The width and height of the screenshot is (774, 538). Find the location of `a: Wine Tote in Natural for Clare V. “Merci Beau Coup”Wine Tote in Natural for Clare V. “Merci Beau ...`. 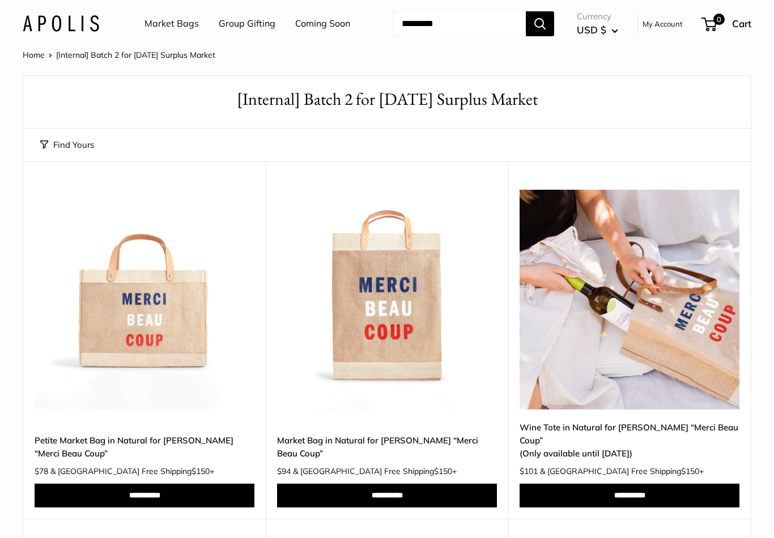

a: Wine Tote in Natural for Clare V. “Merci Beau Coup”Wine Tote in Natural for Clare V. “Merci Beau ... is located at coordinates (630, 300).